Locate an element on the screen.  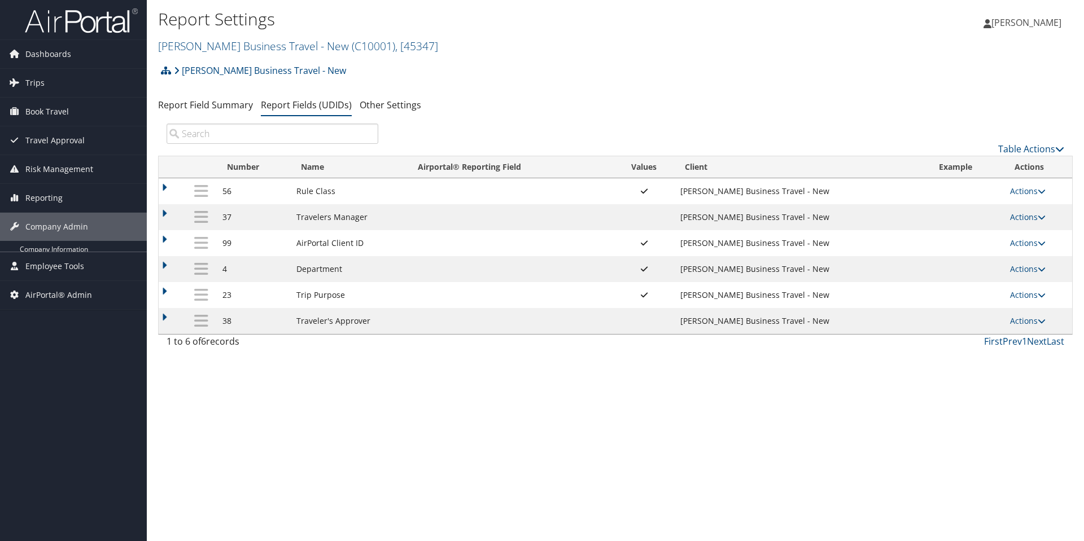
a: Report Field Summary is located at coordinates (206, 105).